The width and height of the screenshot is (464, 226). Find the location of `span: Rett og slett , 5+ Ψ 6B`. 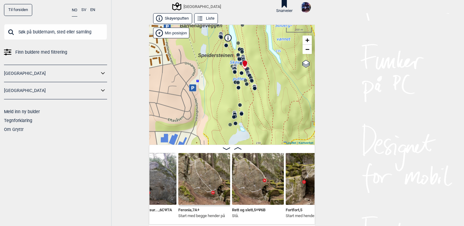

span: Rett og slett , 5+ Ψ 6B is located at coordinates (249, 209).